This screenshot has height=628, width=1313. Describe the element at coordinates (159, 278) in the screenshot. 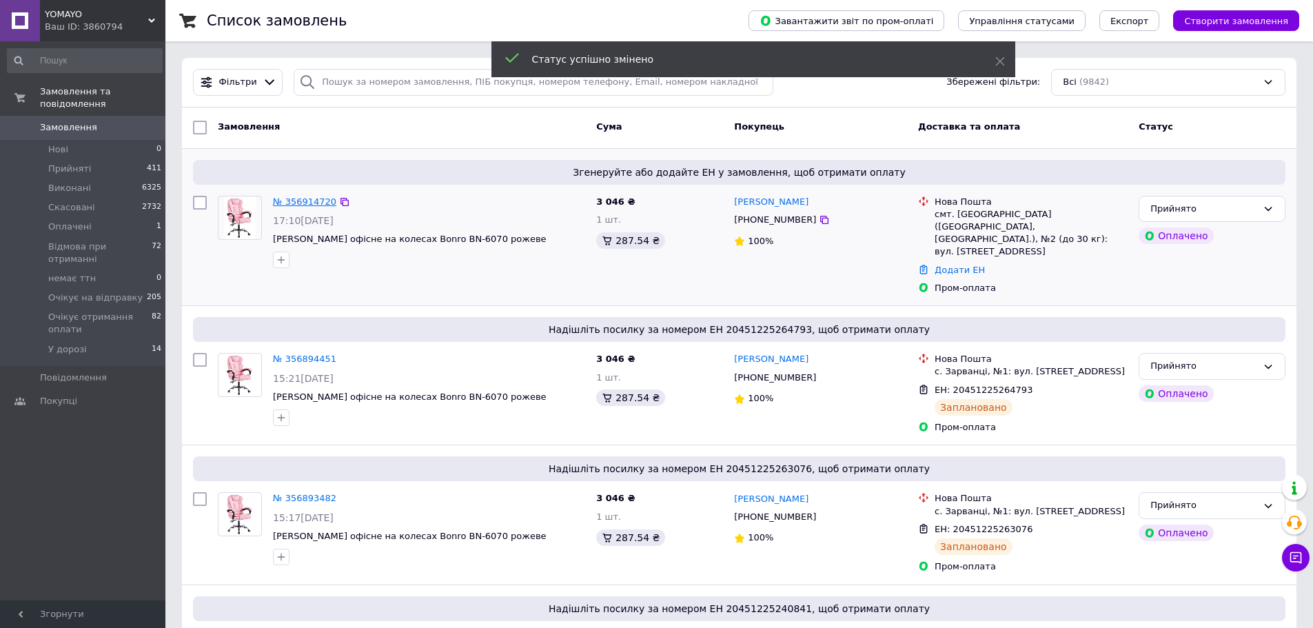

I see `span: 0` at that location.